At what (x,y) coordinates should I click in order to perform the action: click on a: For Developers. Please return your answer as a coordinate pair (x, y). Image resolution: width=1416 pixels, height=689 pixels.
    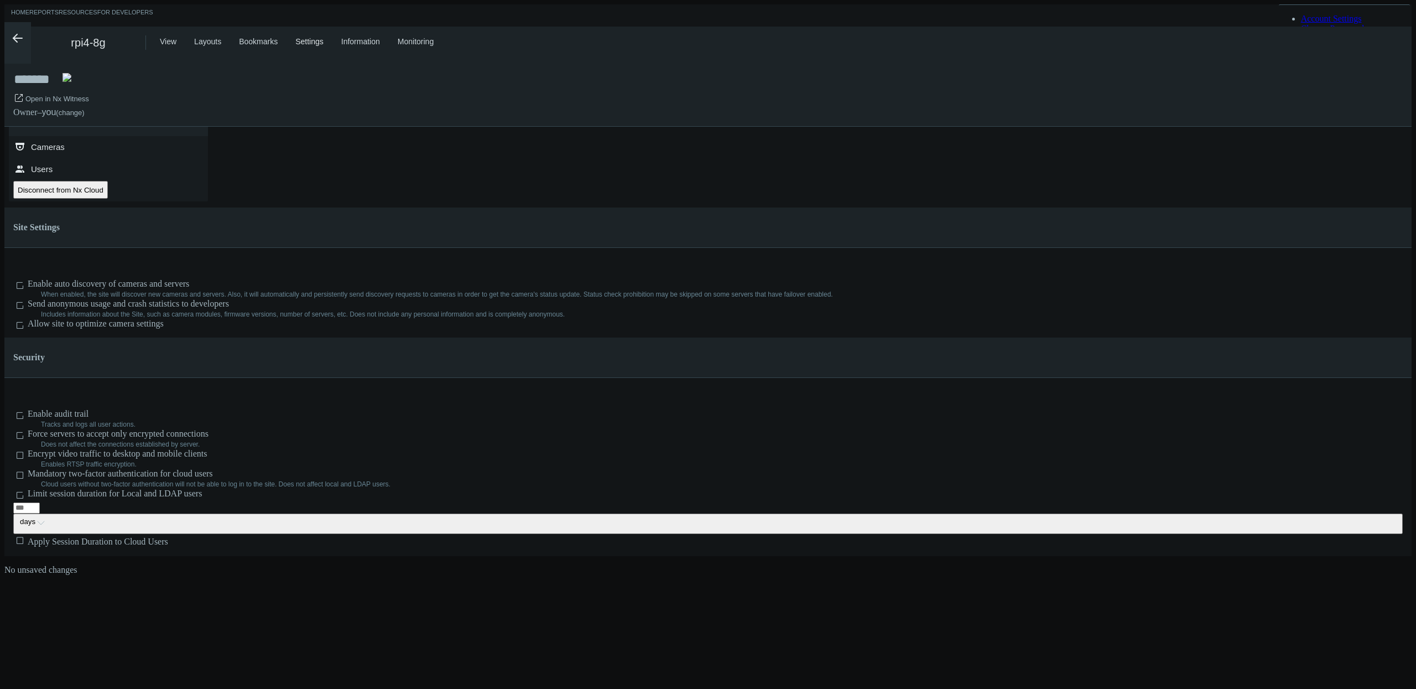
    Looking at the image, I should click on (125, 15).